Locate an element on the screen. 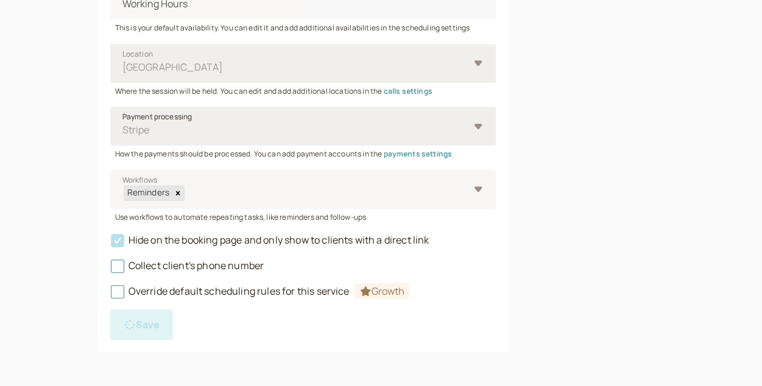 The height and width of the screenshot is (386, 762). div: How the payments should be processed. You can add payment accounts in the is located at coordinates (303, 152).